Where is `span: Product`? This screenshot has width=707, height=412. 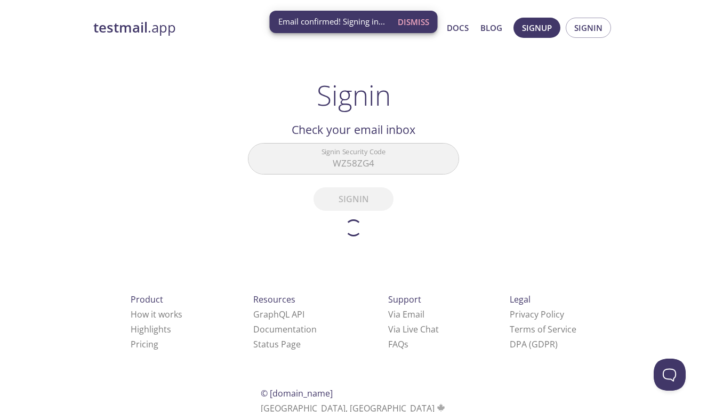
span: Product is located at coordinates (147, 299).